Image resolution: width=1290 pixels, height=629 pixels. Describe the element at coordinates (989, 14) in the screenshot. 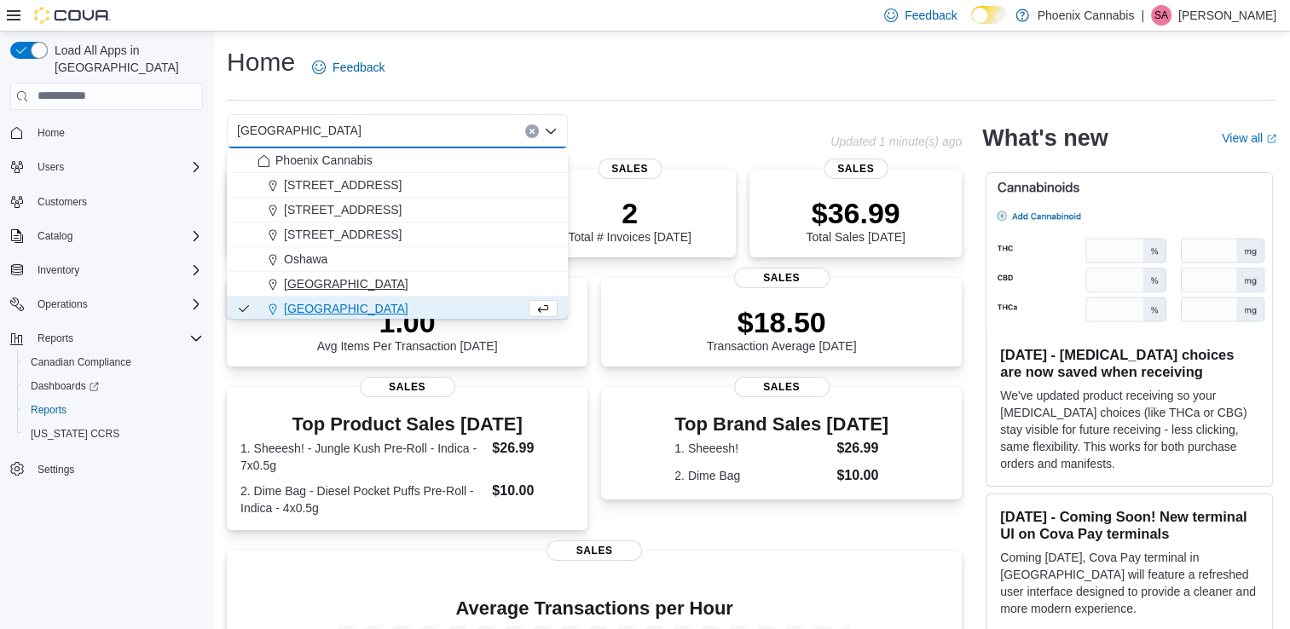

I see `input: Dark Mode` at that location.